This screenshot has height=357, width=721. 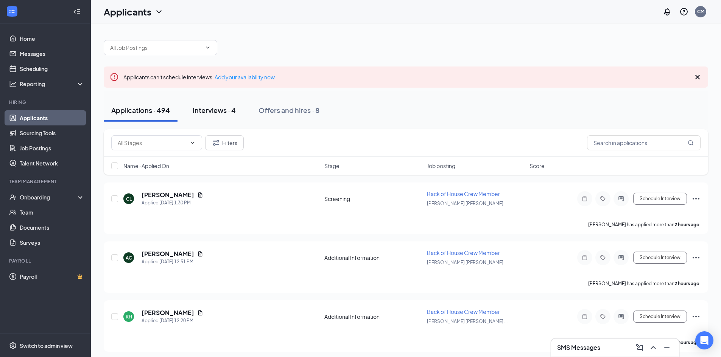 What do you see at coordinates (52, 118) in the screenshot?
I see `a: Applicants` at bounding box center [52, 118].